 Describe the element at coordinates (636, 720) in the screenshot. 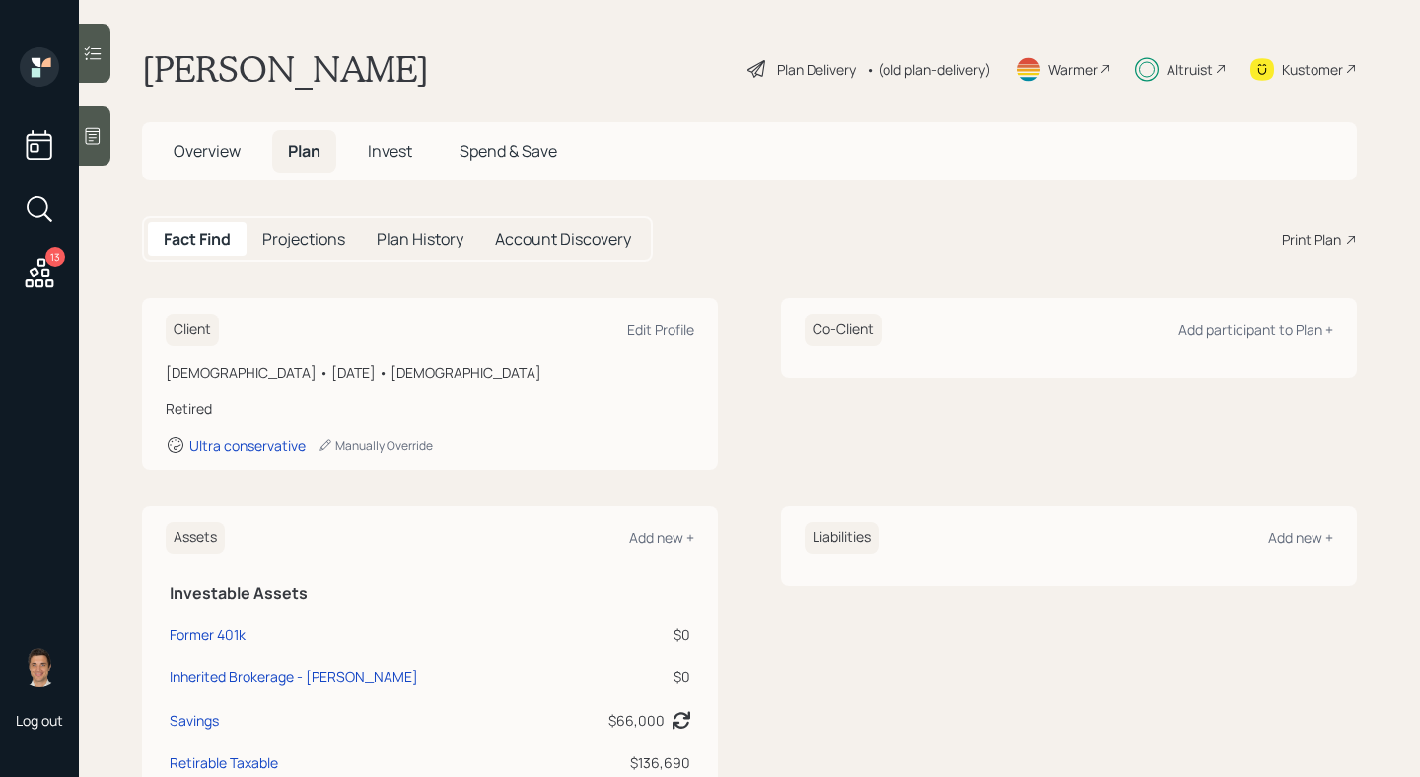

I see `div: $66,000` at that location.